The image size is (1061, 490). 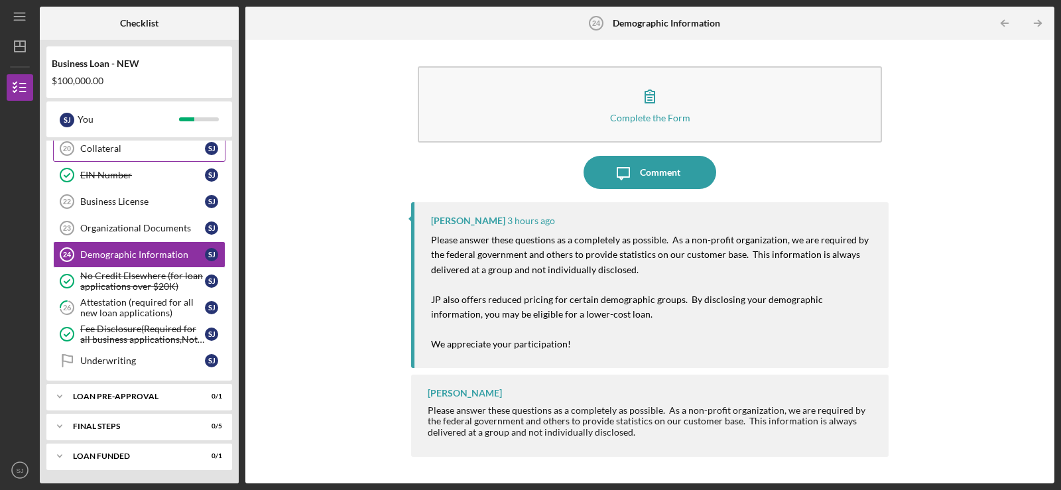 I want to click on a: 22Business LicenseSJ, so click(x=139, y=202).